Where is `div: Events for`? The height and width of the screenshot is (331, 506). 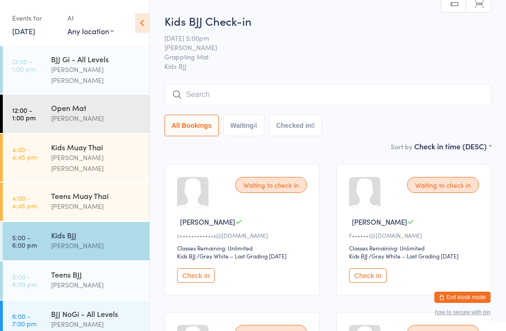 div: Events for is located at coordinates (35, 18).